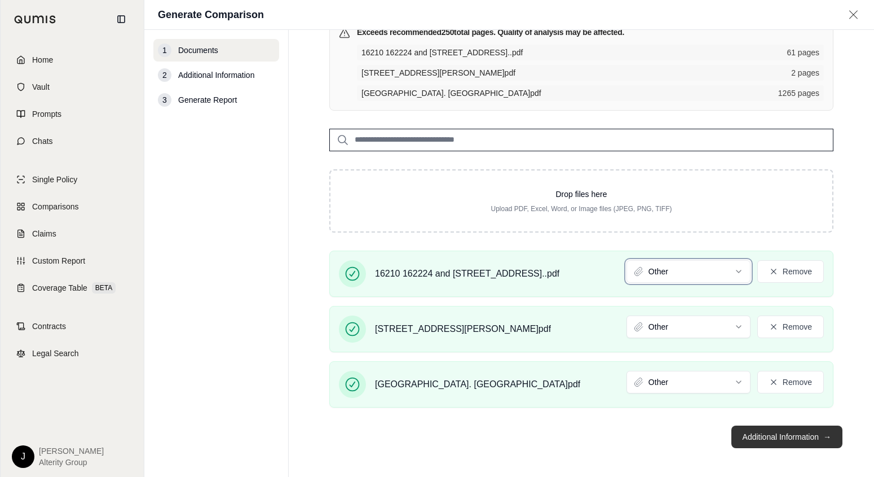  Describe the element at coordinates (49, 326) in the screenshot. I see `span: Contracts` at that location.